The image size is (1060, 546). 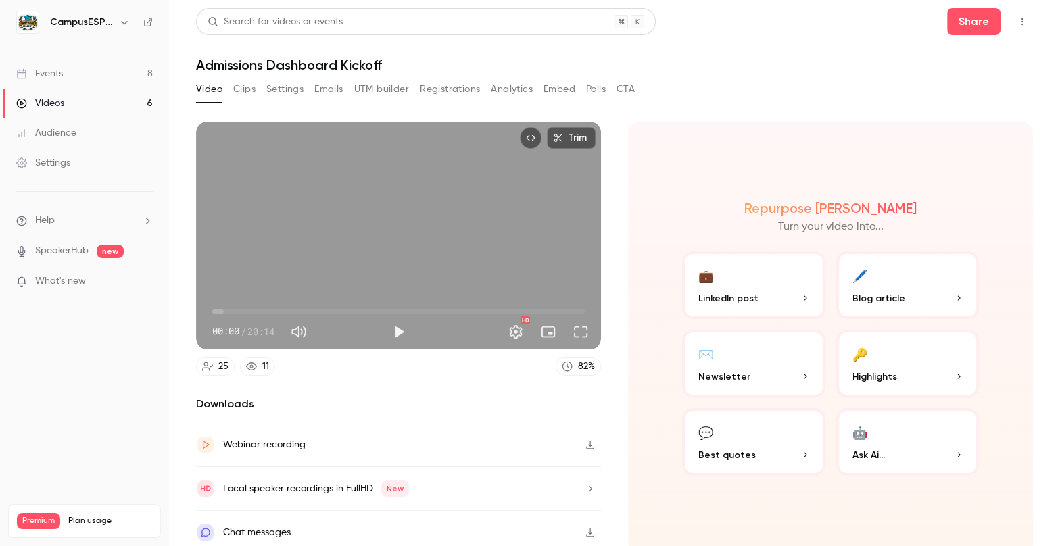 What do you see at coordinates (512, 89) in the screenshot?
I see `button: Analytics` at bounding box center [512, 89].